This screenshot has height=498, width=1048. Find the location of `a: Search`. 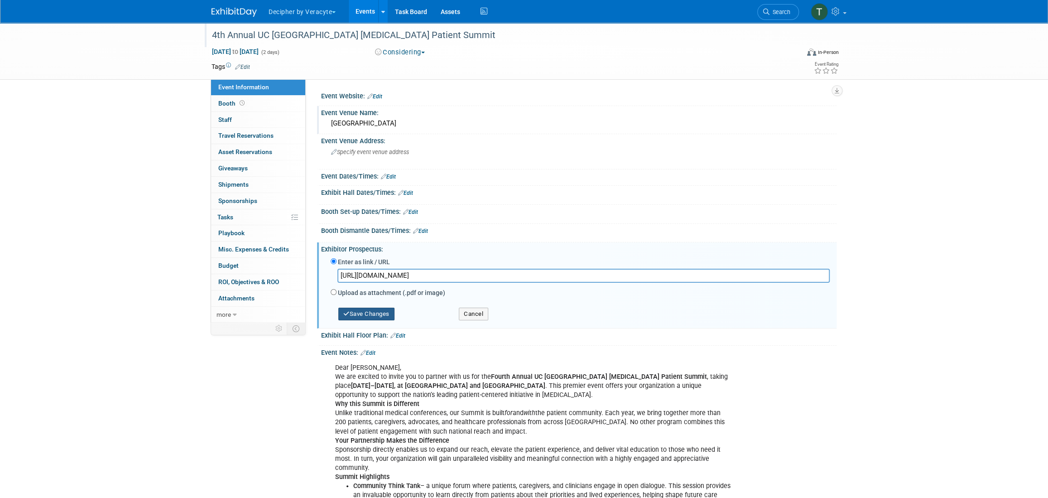

a: Search is located at coordinates (778, 12).